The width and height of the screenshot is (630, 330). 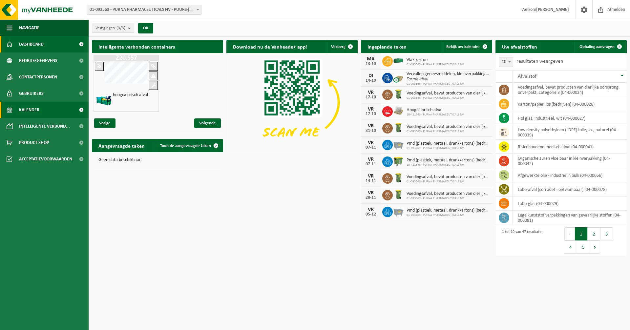 I want to click on label: resultaten weergeven, so click(x=540, y=61).